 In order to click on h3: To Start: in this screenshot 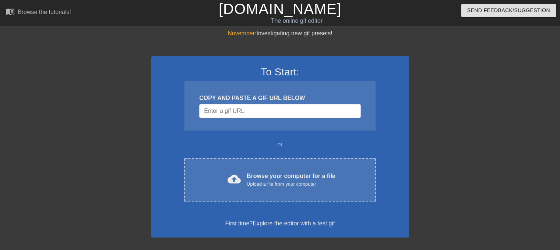, I will do `click(280, 72)`.